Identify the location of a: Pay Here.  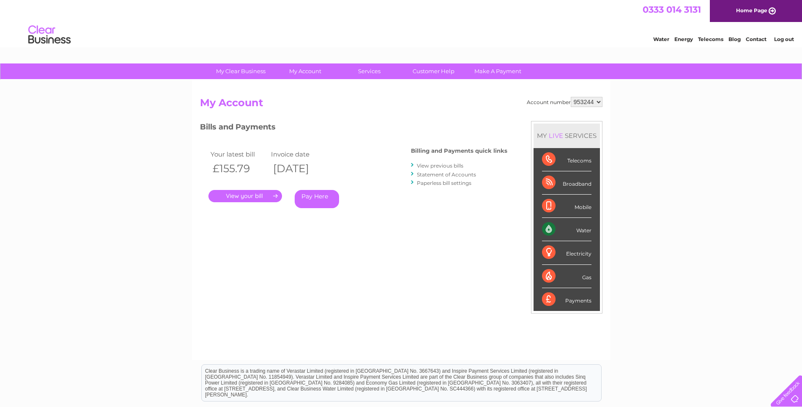
(317, 199).